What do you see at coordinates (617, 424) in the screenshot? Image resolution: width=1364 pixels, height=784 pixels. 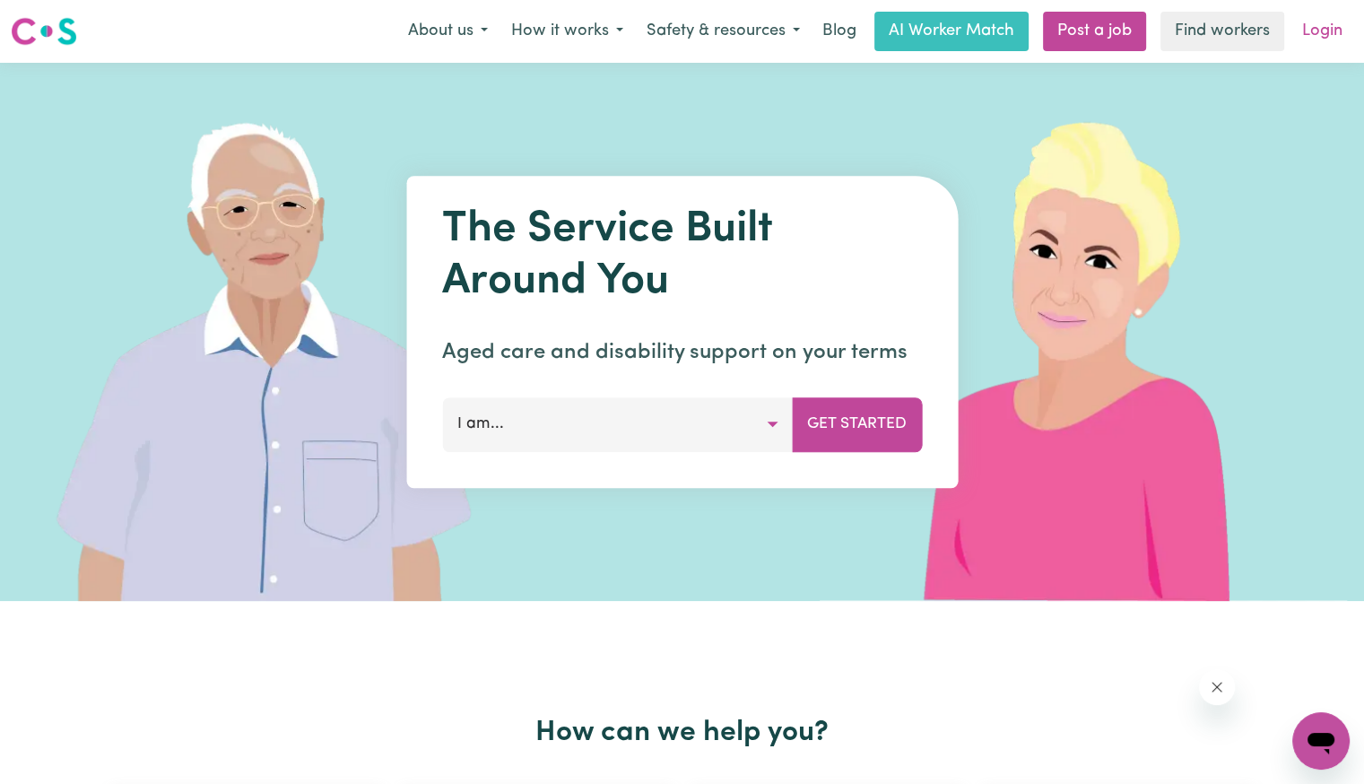 I see `button: I am...` at bounding box center [617, 424].